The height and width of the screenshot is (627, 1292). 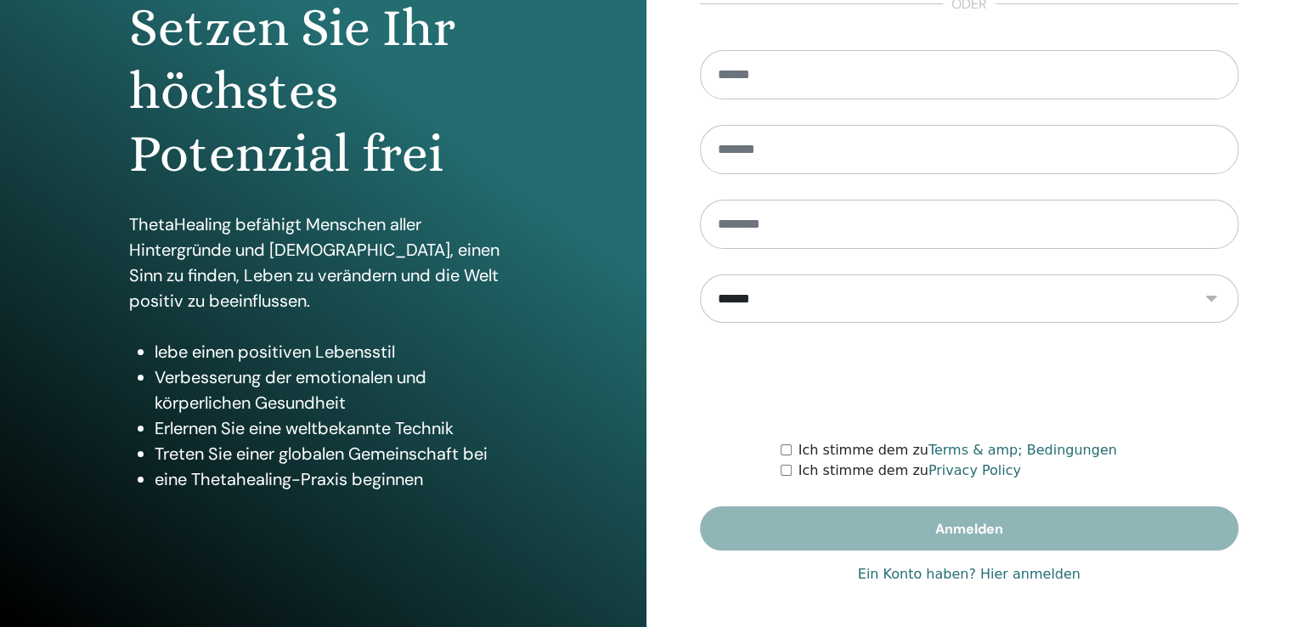 What do you see at coordinates (336, 479) in the screenshot?
I see `li: eine Thetahealing-Praxis beginnen` at bounding box center [336, 479].